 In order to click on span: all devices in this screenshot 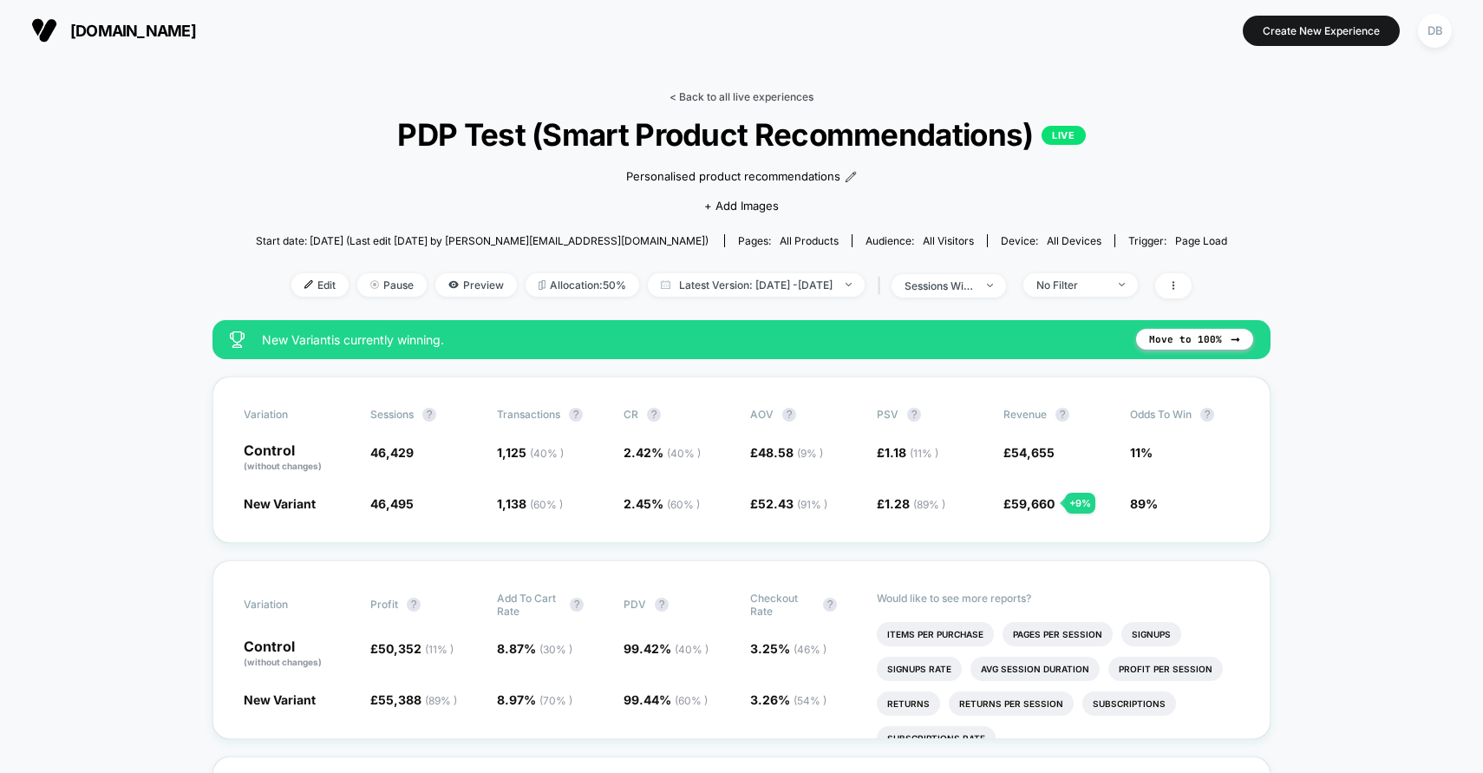, I will do `click(1074, 240)`.